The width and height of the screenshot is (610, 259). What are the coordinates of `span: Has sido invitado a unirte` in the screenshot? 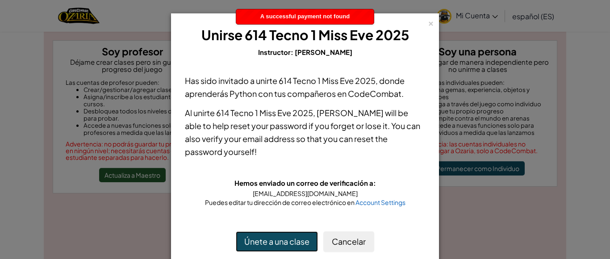 It's located at (232, 80).